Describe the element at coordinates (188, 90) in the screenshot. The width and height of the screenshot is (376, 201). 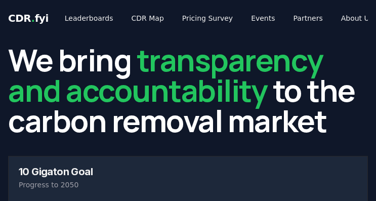
I see `h2: We bring to the carbon removal market` at that location.